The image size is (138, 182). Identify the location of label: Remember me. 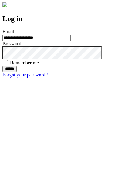
(24, 63).